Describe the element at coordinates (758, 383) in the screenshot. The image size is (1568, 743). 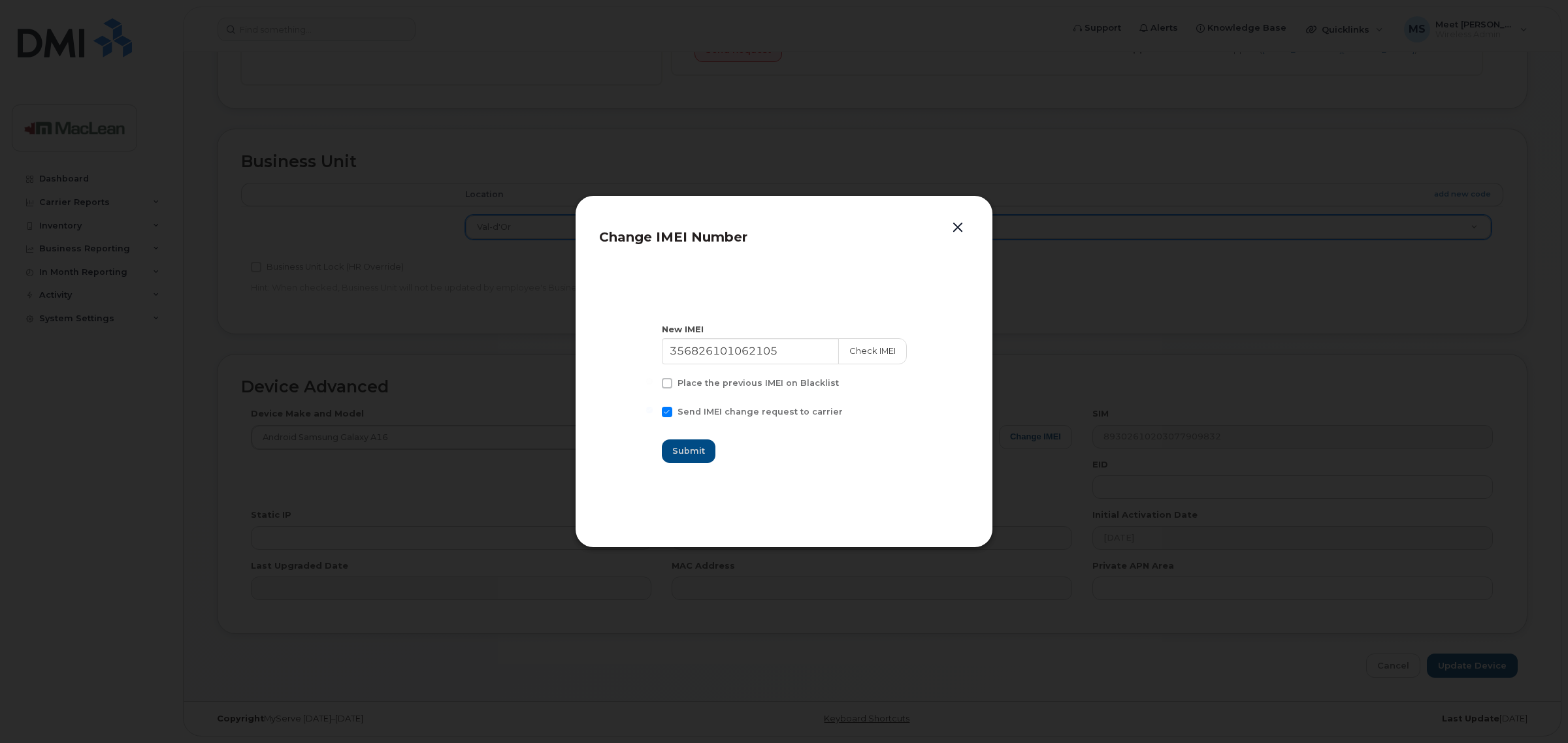
I see `span: Place the previous IMEI on Blacklist` at that location.